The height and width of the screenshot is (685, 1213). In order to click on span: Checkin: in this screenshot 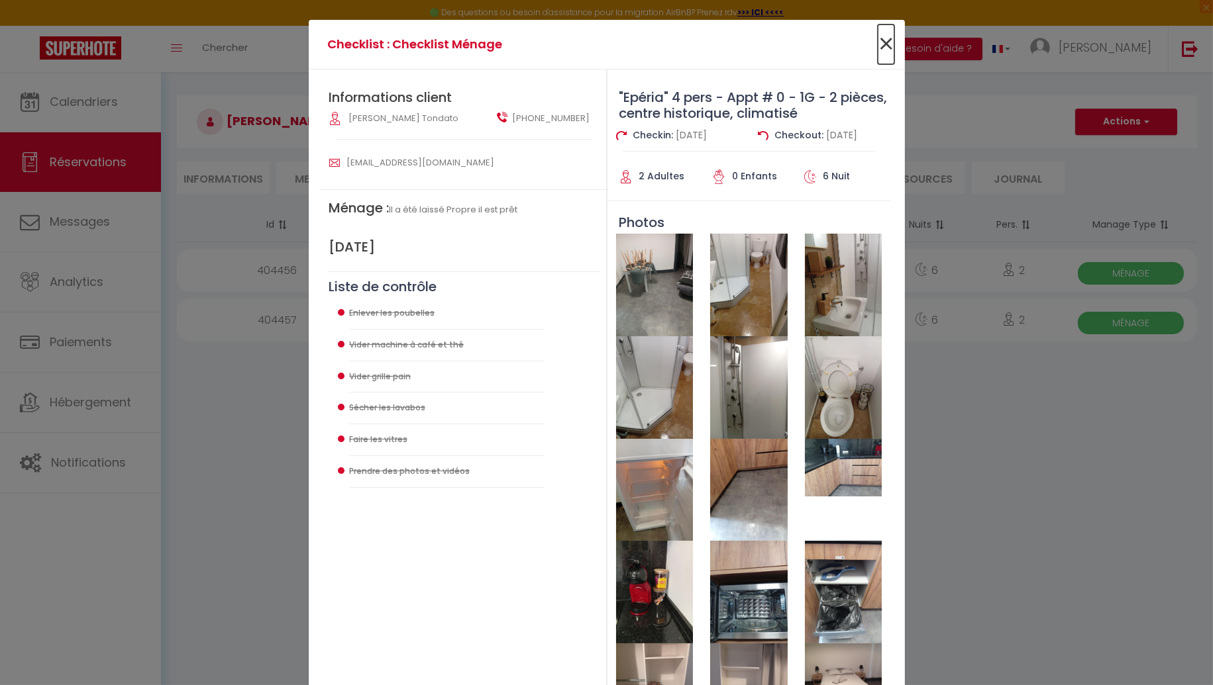, I will do `click(652, 135)`.